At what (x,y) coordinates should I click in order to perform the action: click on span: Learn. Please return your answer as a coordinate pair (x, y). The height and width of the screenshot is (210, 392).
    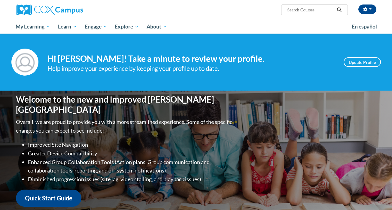
    Looking at the image, I should click on (67, 27).